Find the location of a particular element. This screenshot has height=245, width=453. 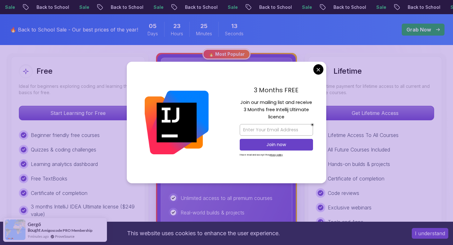

div: This website uses cookies to enhance the user experience. is located at coordinates (203, 233).